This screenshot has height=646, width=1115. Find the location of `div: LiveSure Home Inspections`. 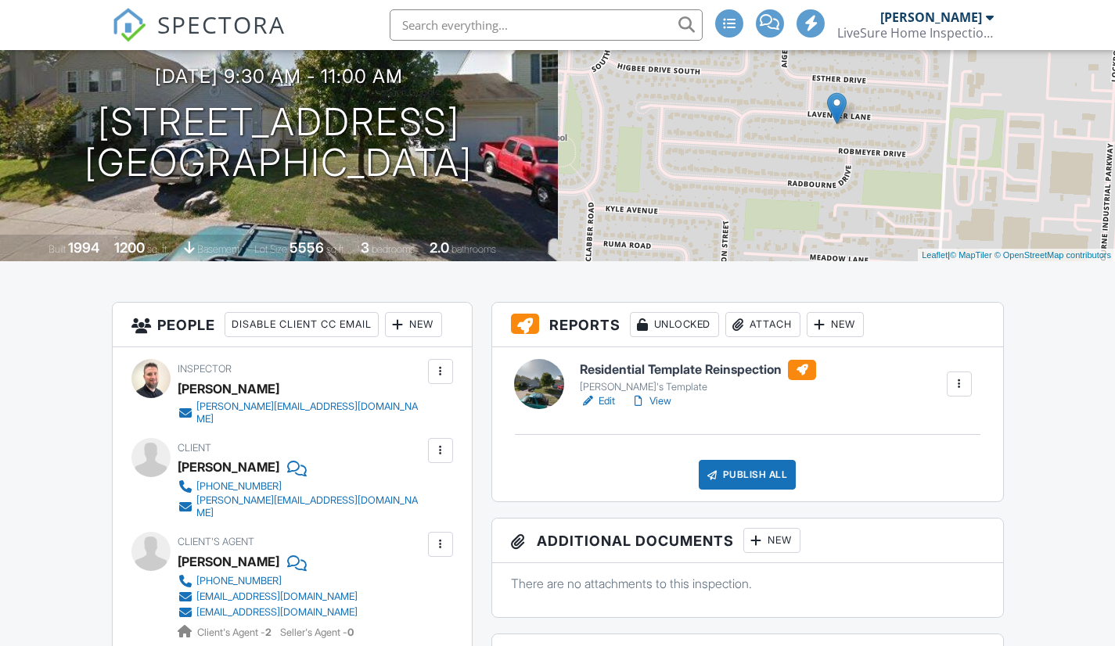

div: LiveSure Home Inspections is located at coordinates (916, 33).